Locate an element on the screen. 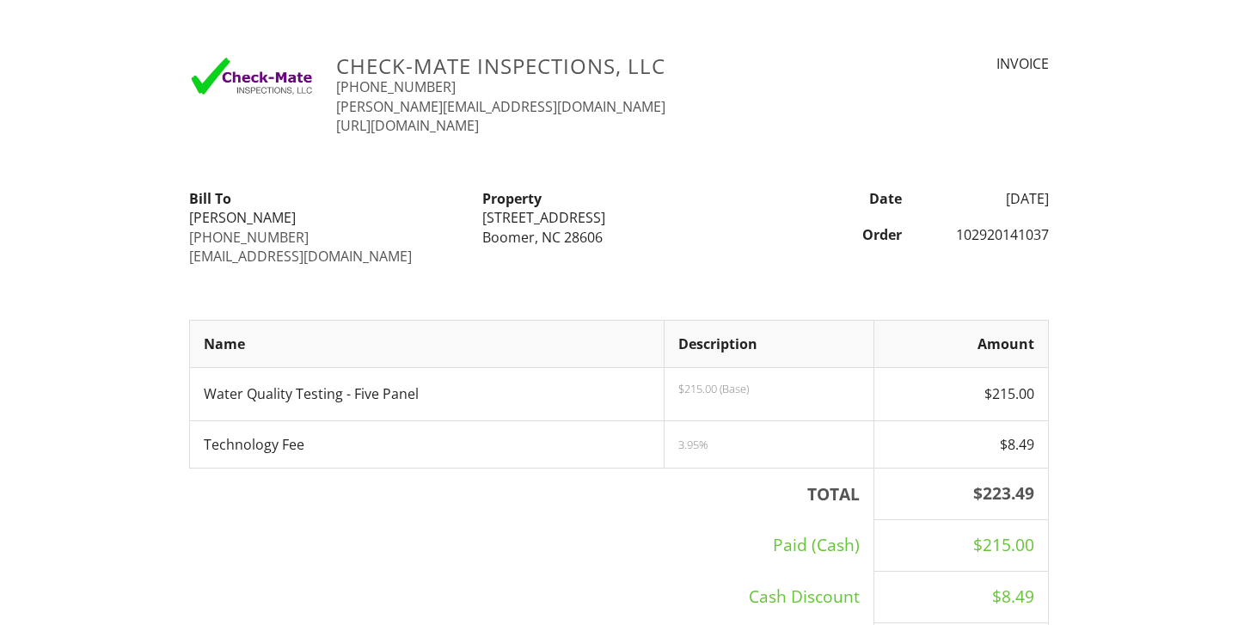 This screenshot has width=1238, height=625. td: Paid (Cash) is located at coordinates (532, 546).